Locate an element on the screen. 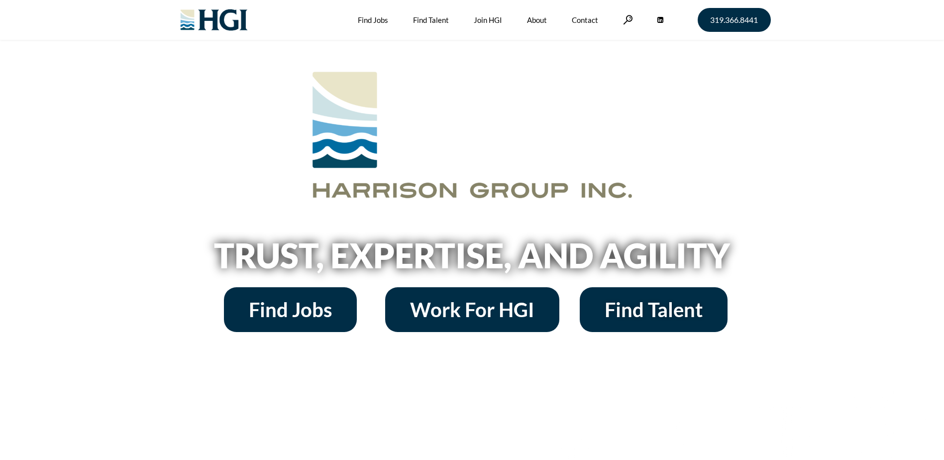 This screenshot has height=460, width=944. a: Work For HGI is located at coordinates (472, 310).